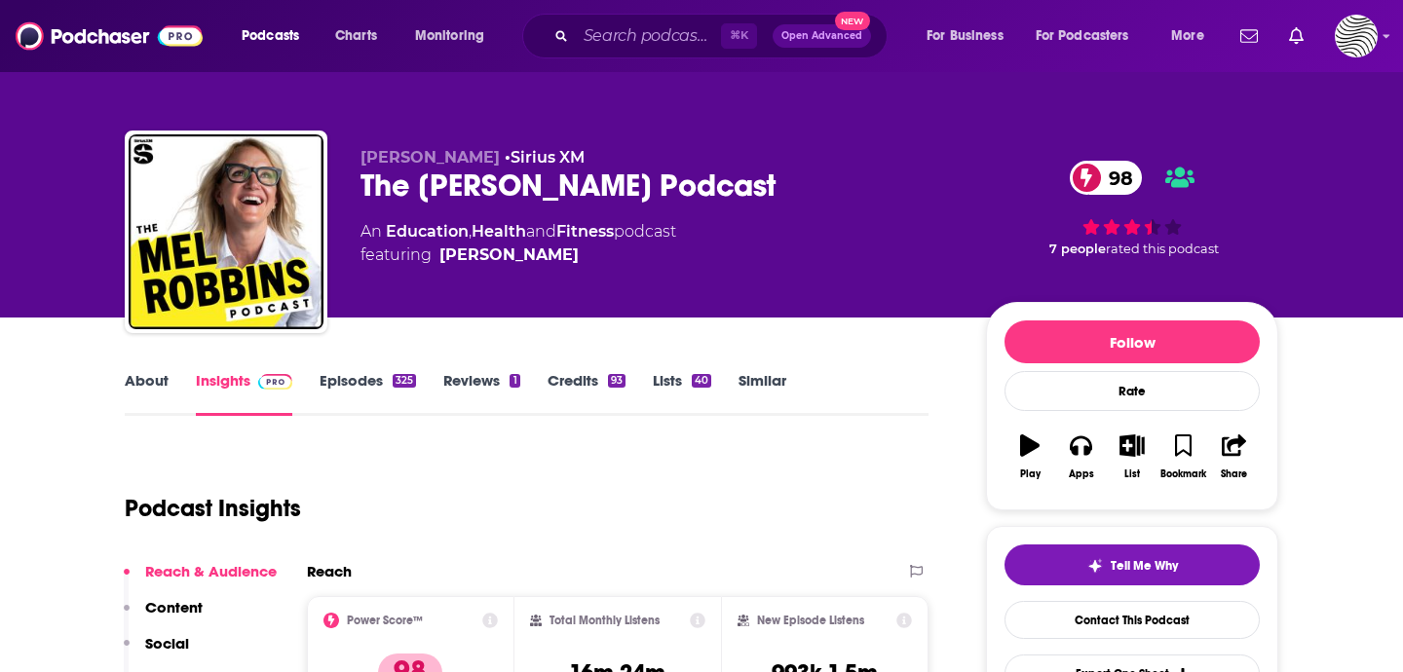  What do you see at coordinates (541, 231) in the screenshot?
I see `span: and` at bounding box center [541, 231].